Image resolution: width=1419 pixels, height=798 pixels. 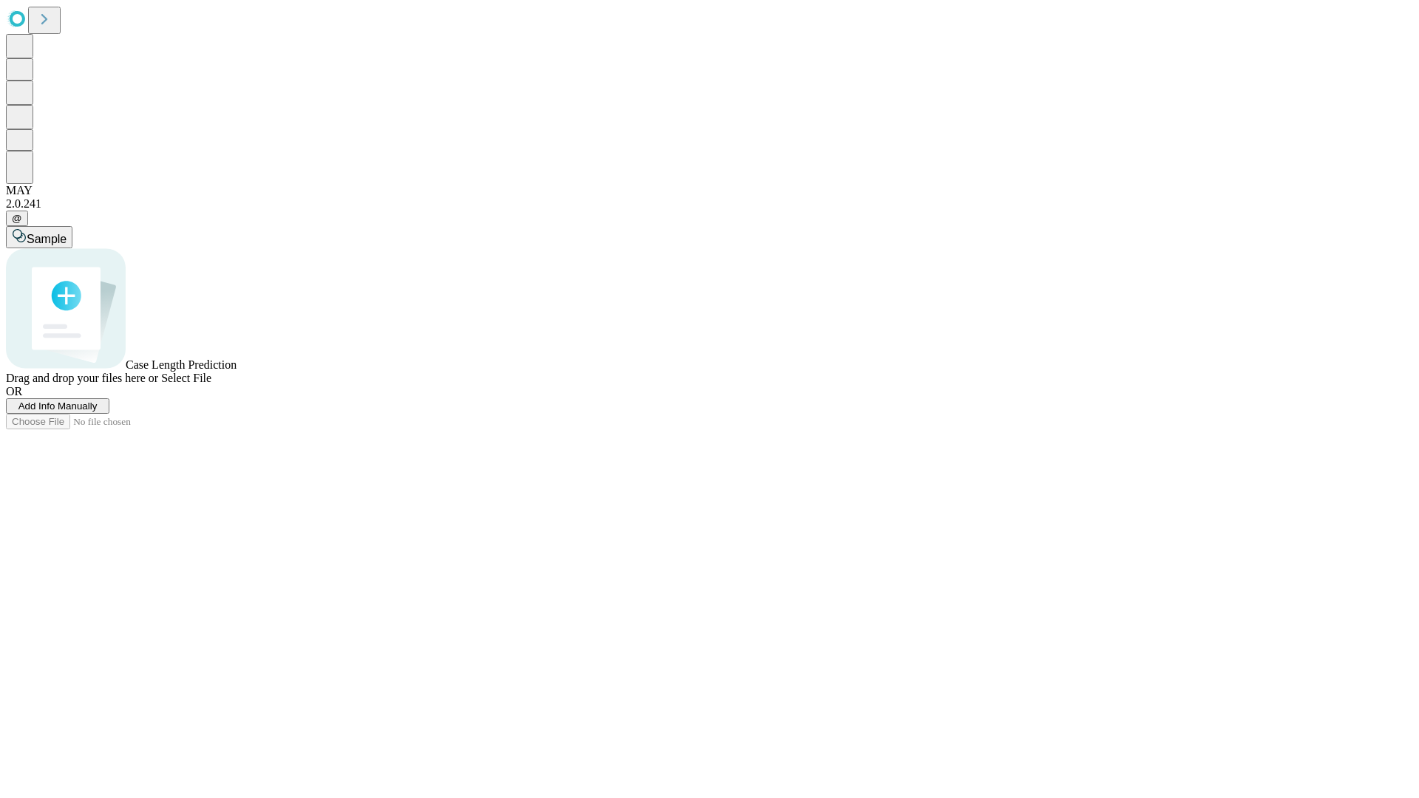 I want to click on span: Case Length Prediction, so click(x=181, y=364).